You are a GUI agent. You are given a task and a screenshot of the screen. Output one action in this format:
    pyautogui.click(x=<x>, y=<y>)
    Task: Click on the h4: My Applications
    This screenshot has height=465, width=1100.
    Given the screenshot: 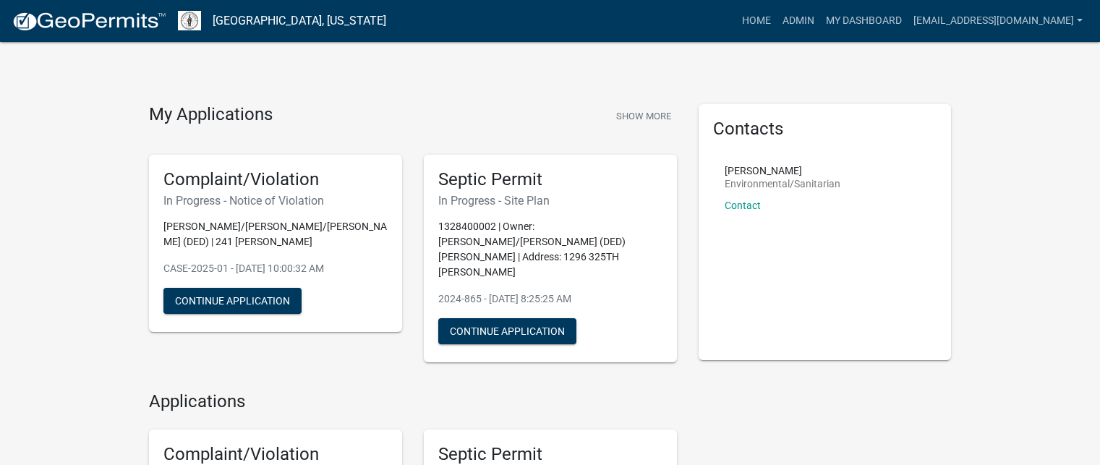 What is the action you would take?
    pyautogui.click(x=210, y=115)
    